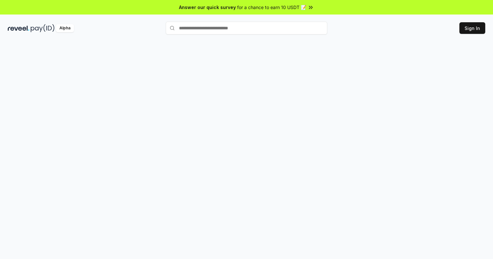  What do you see at coordinates (65, 28) in the screenshot?
I see `div: Alpha` at bounding box center [65, 28].